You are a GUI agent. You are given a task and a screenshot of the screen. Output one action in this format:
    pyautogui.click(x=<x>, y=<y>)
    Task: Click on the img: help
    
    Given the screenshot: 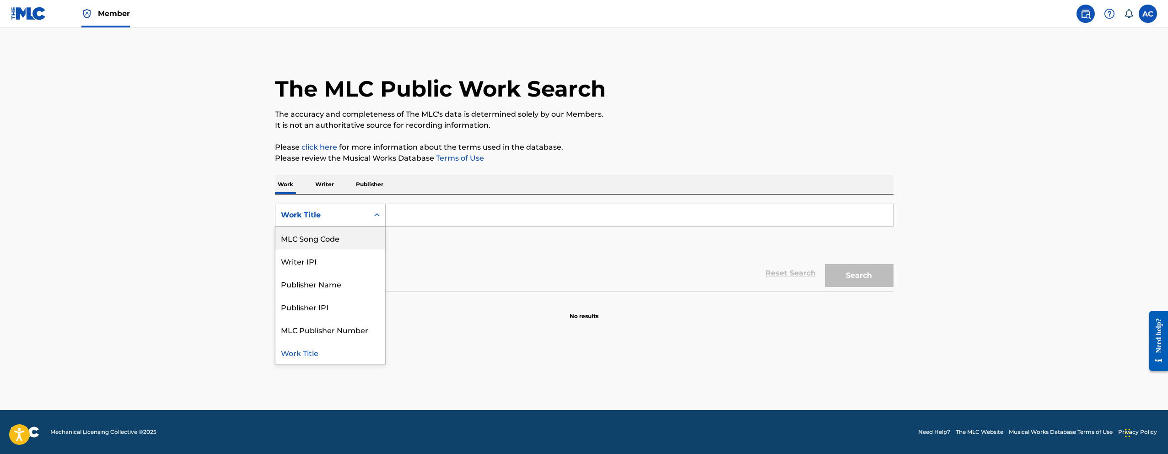 What is the action you would take?
    pyautogui.click(x=1109, y=14)
    